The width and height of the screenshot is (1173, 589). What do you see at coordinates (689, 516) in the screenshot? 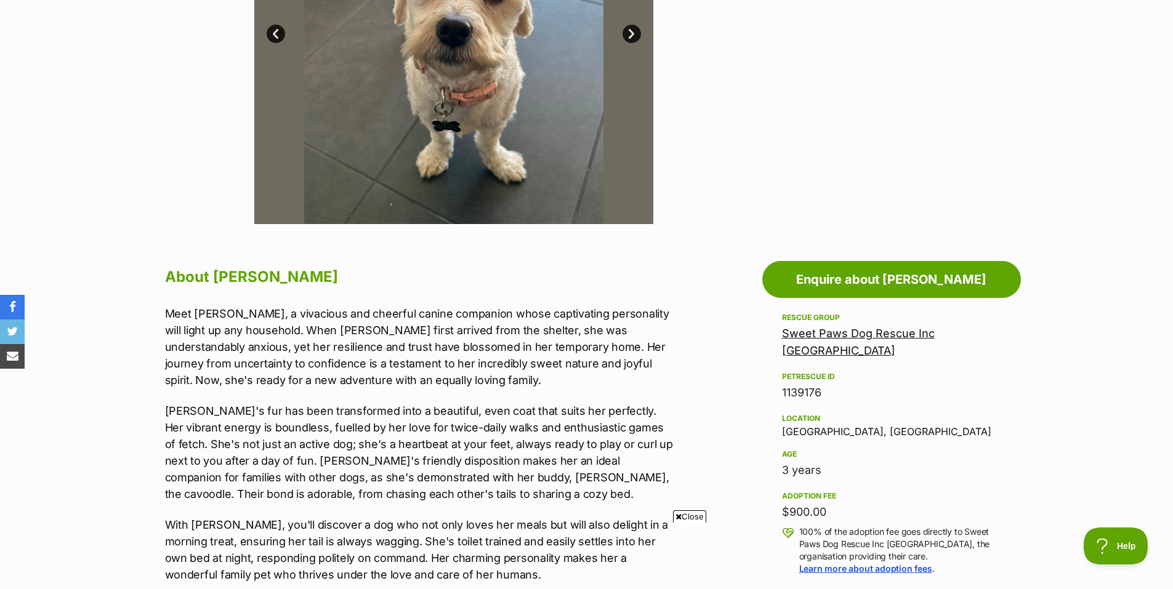
I see `span: Close` at bounding box center [689, 516].